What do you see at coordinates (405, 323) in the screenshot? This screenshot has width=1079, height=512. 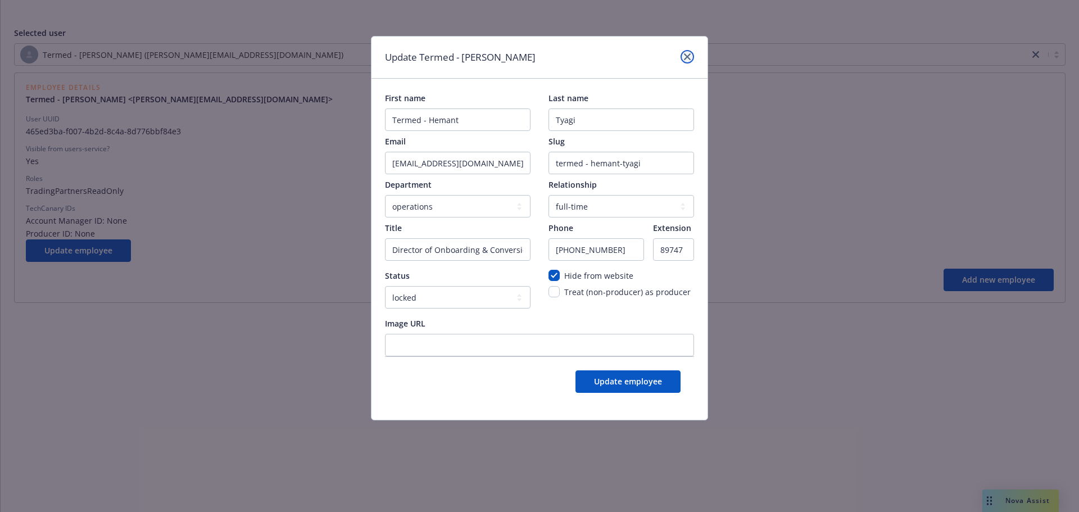 I see `span: Image URL` at bounding box center [405, 323].